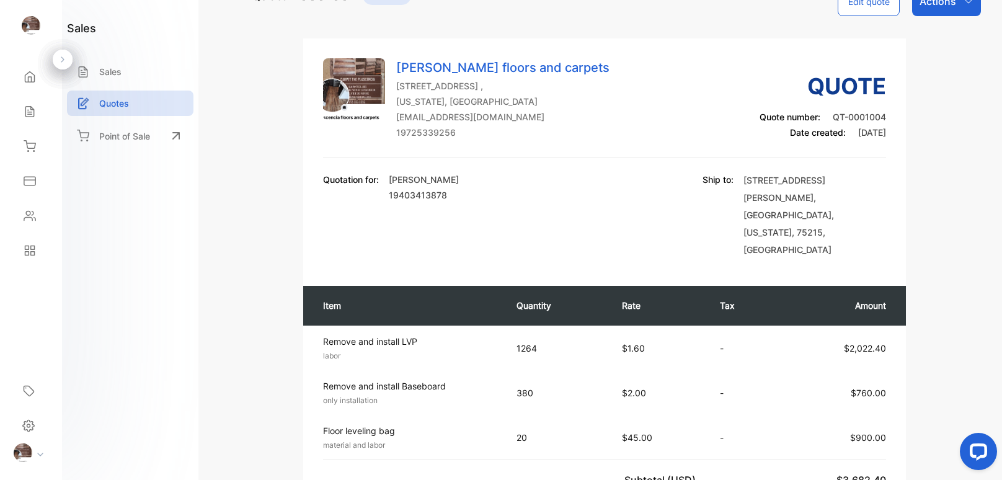  Describe the element at coordinates (822, 132) in the screenshot. I see `p: Date created:` at that location.